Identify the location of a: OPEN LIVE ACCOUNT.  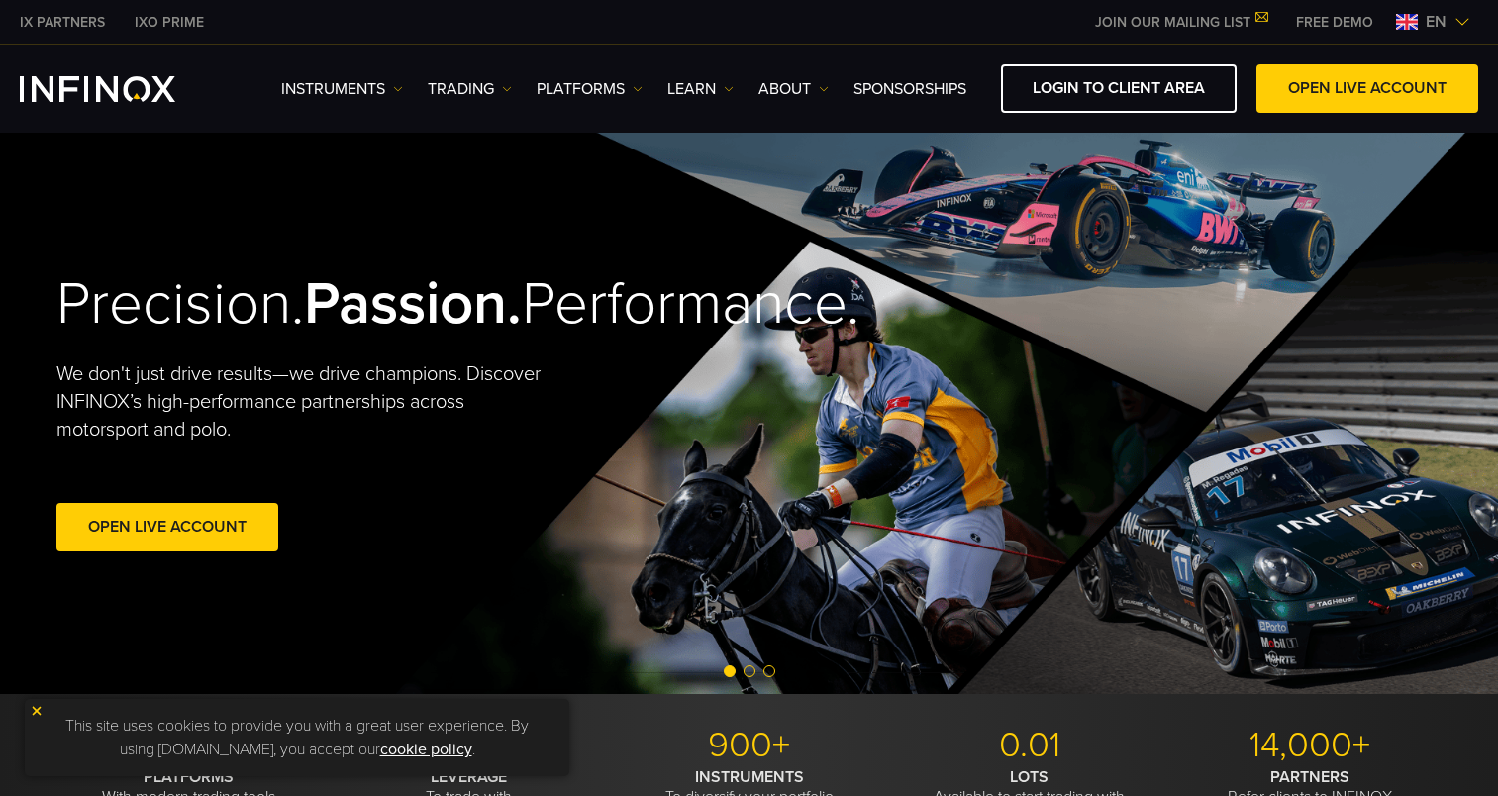
(1367, 88).